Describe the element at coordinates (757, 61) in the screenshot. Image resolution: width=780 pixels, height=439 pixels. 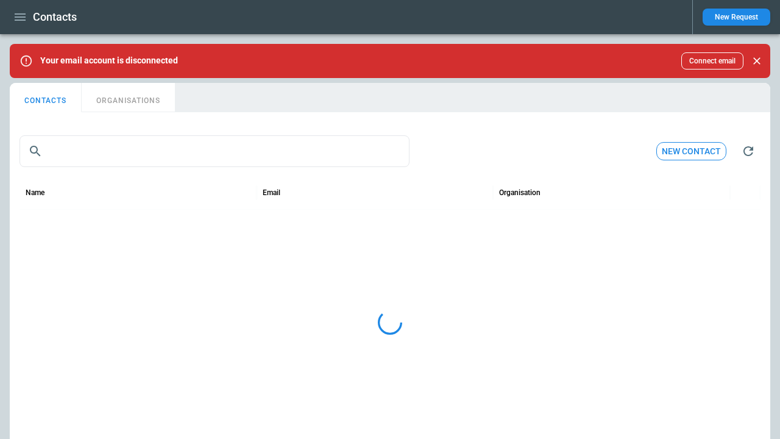
I see `div: dismiss` at that location.